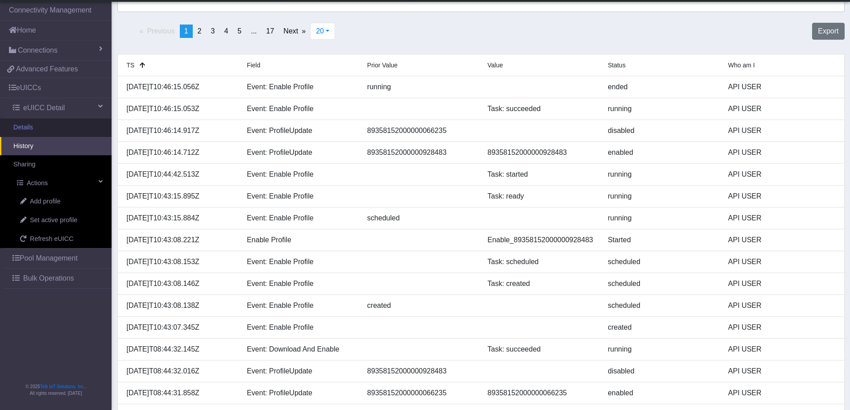 The width and height of the screenshot is (850, 410). What do you see at coordinates (742, 65) in the screenshot?
I see `span: Who am I` at bounding box center [742, 65].